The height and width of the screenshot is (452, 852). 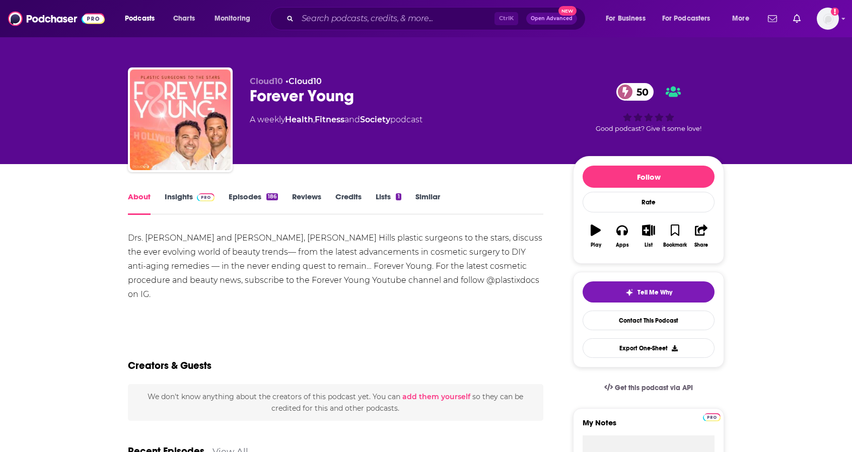 What do you see at coordinates (398, 197) in the screenshot?
I see `div: 1` at bounding box center [398, 197].